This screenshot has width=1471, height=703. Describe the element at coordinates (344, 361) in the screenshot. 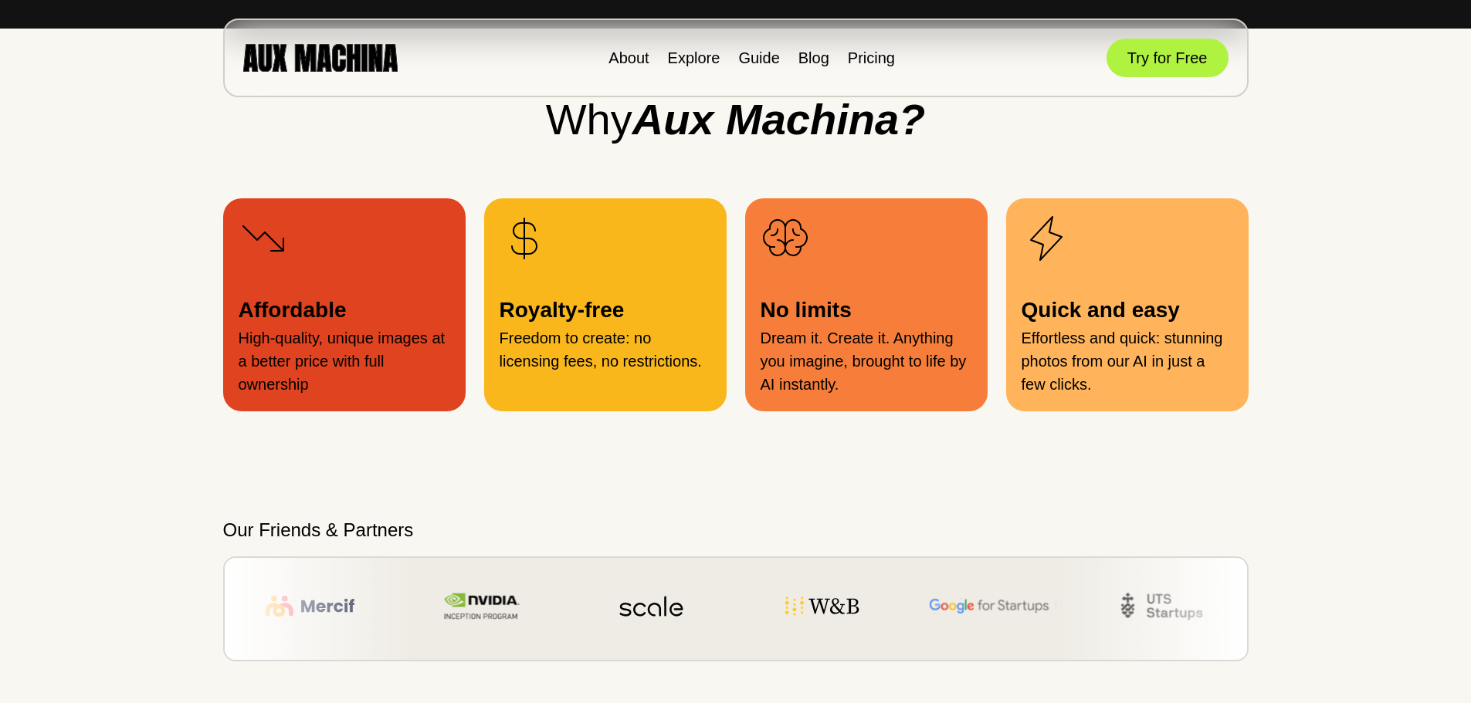

I see `p: High-quality, unique images at a better price with full ownership` at that location.